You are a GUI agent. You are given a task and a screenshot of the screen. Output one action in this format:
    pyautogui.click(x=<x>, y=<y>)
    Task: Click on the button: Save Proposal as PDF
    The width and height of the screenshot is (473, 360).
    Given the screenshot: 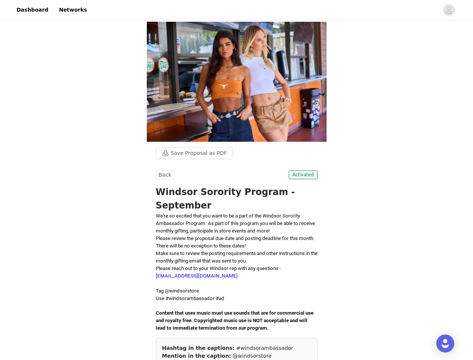 What is the action you would take?
    pyautogui.click(x=194, y=153)
    